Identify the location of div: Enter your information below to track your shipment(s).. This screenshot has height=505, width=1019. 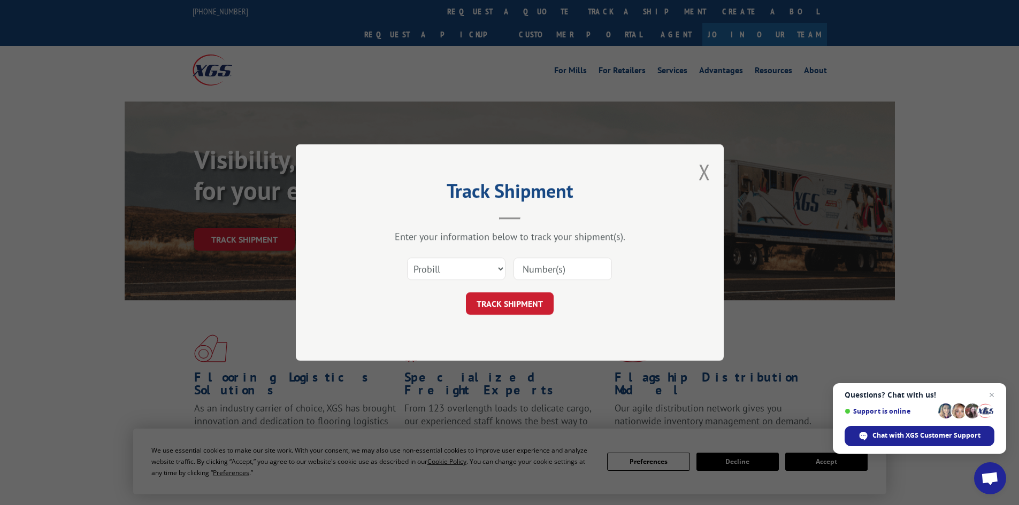
(510, 236).